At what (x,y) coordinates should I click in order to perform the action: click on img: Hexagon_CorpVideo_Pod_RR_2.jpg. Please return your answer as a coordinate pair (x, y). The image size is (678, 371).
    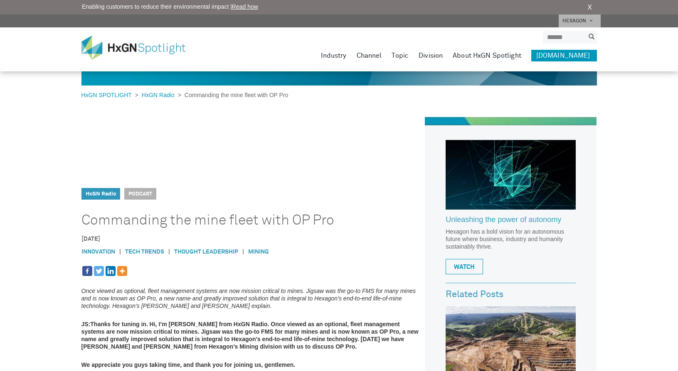
    Looking at the image, I should click on (510, 175).